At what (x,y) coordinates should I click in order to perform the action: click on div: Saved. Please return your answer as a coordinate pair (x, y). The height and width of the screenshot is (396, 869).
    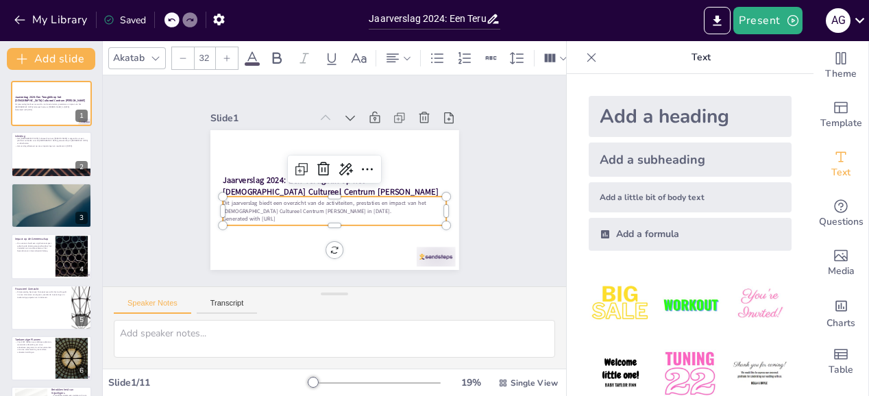
    Looking at the image, I should click on (125, 20).